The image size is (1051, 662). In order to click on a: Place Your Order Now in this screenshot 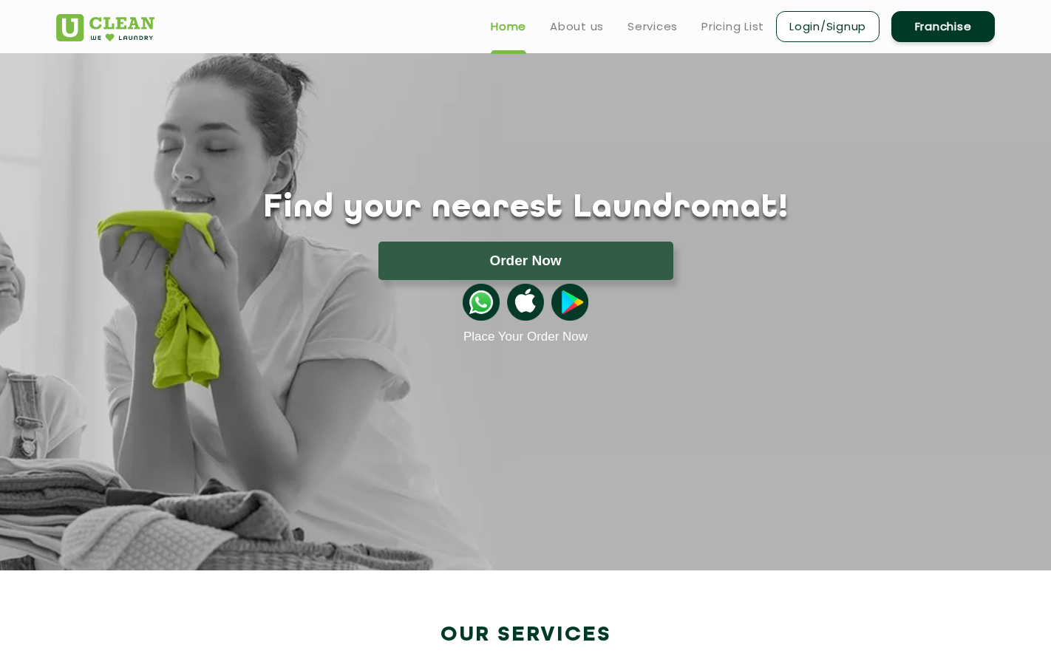, I will do `click(526, 337)`.